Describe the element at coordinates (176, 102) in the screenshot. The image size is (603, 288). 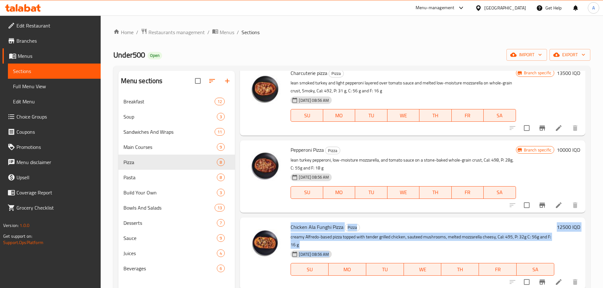
I see `div: Breakfast12` at that location.